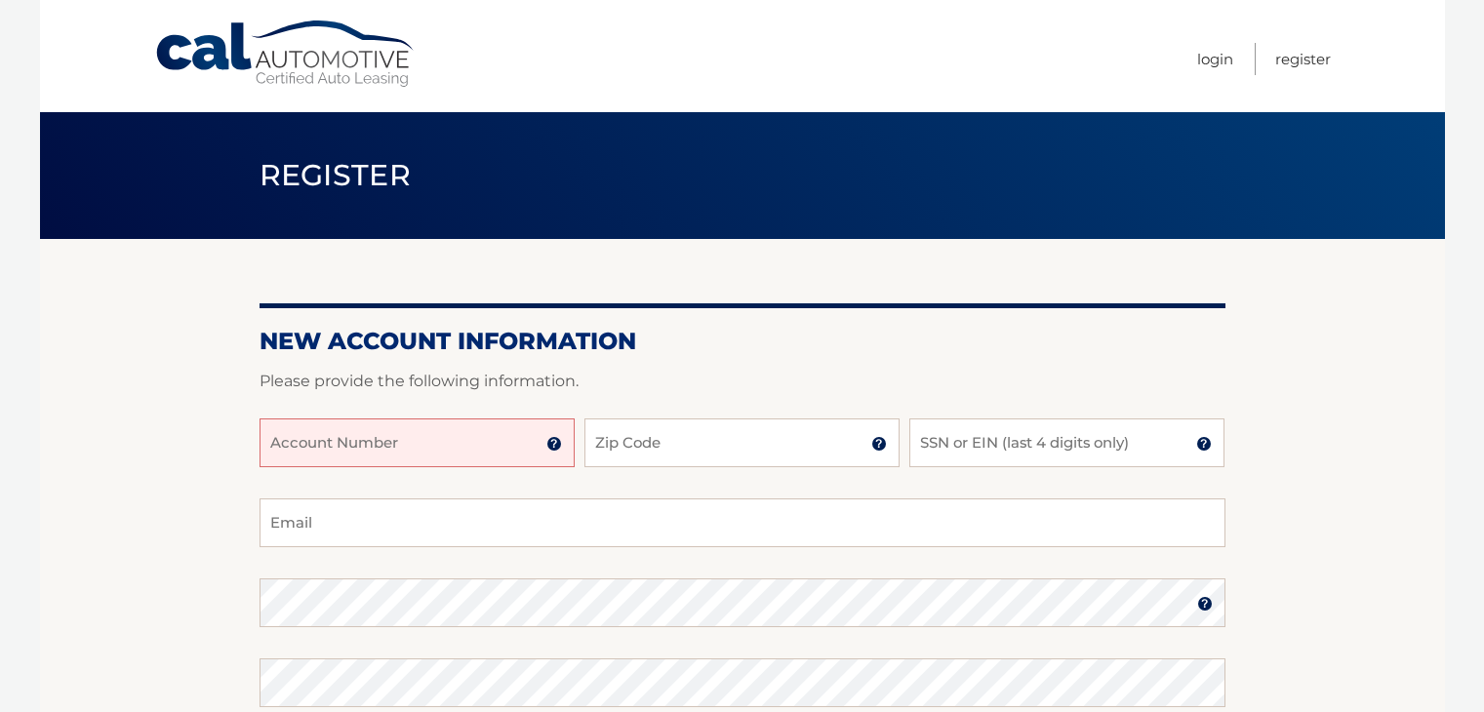 The image size is (1484, 712). I want to click on a: Register, so click(1303, 59).